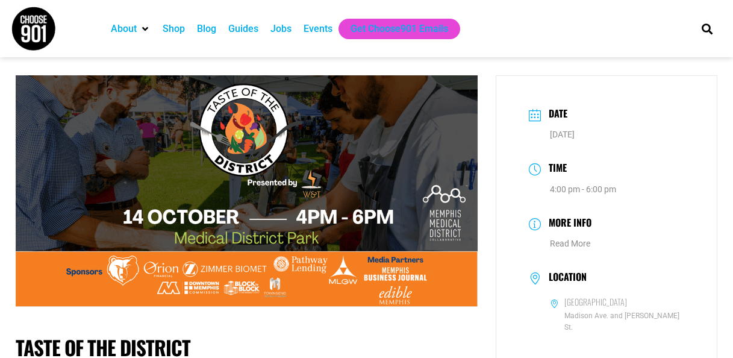 The image size is (733, 358). Describe the element at coordinates (174, 29) in the screenshot. I see `a: Shop` at that location.